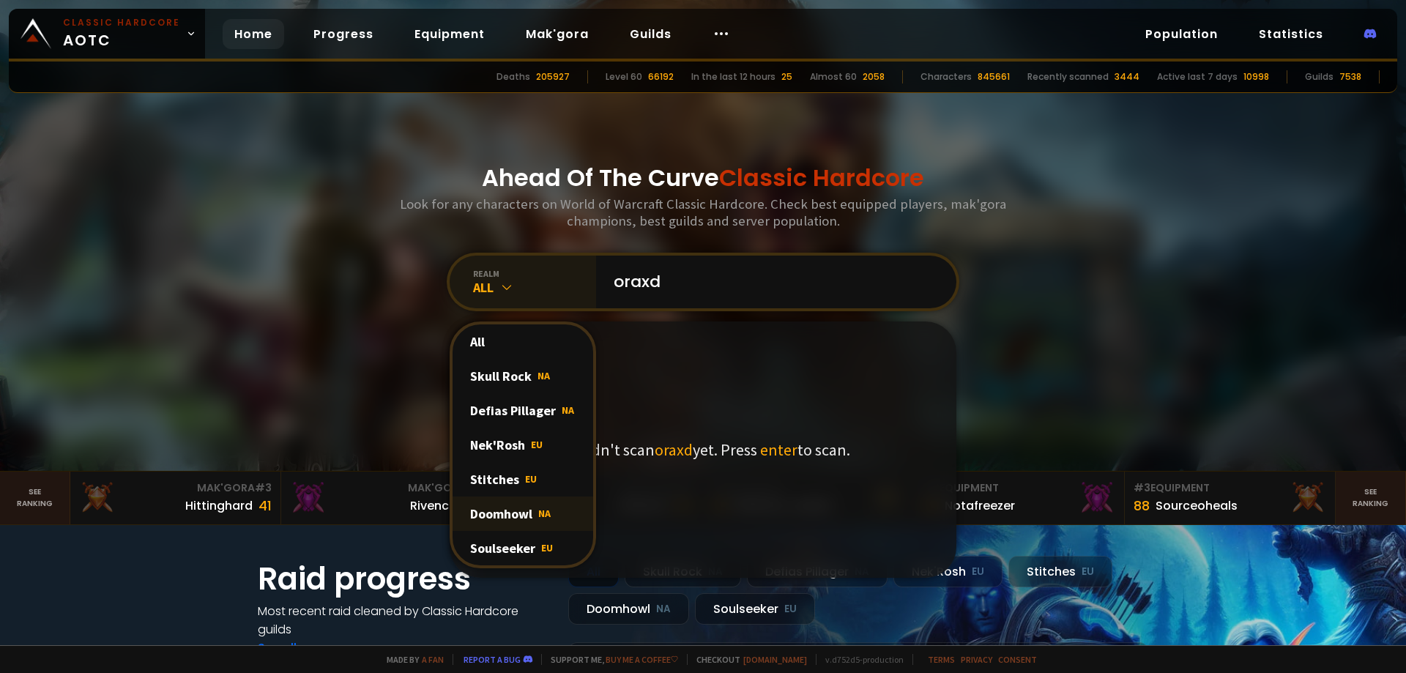 Image resolution: width=1406 pixels, height=673 pixels. What do you see at coordinates (523, 376) in the screenshot?
I see `div: Skull Rock` at bounding box center [523, 376].